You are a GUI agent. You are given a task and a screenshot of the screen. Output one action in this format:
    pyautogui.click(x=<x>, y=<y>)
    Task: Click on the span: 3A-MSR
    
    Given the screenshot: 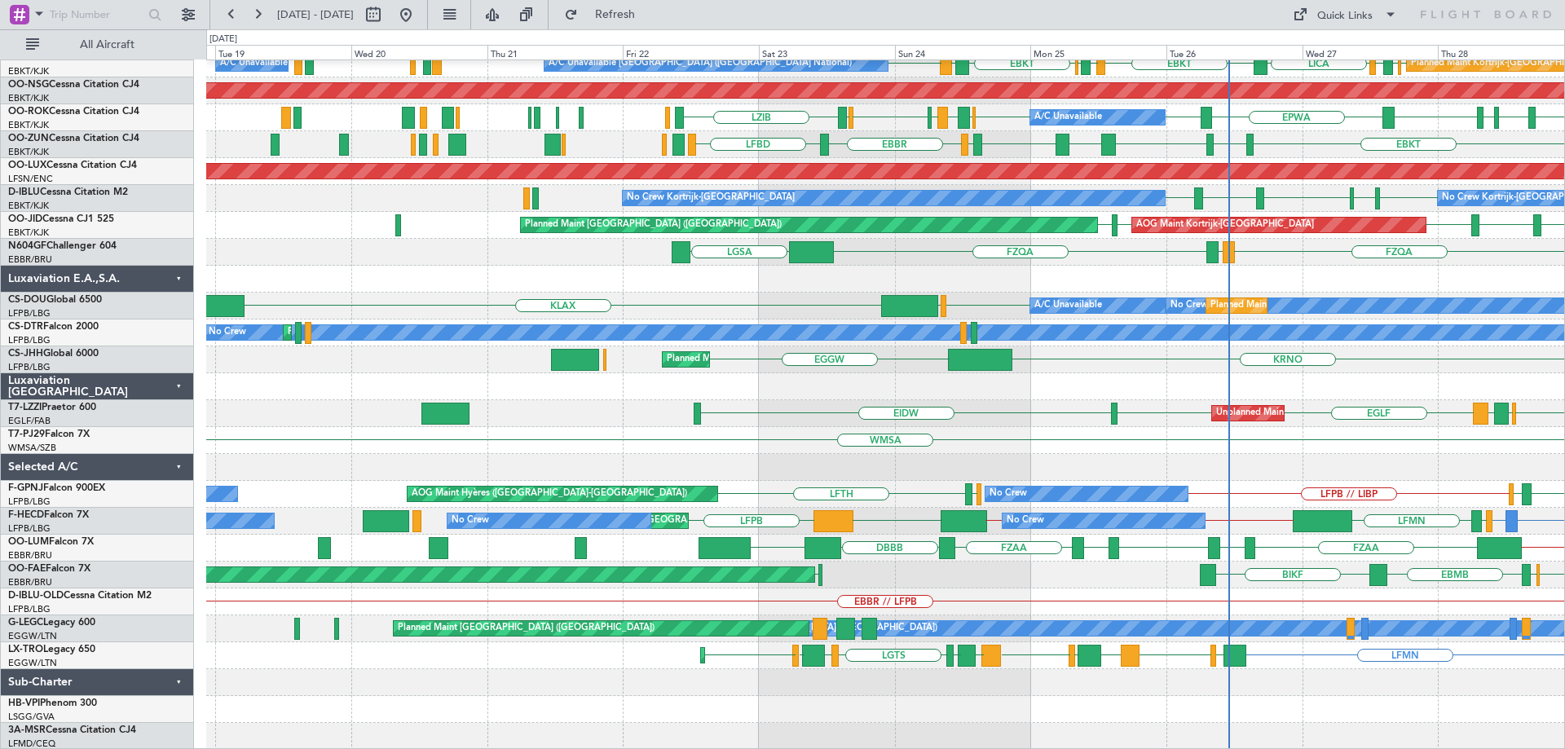 What is the action you would take?
    pyautogui.click(x=27, y=730)
    